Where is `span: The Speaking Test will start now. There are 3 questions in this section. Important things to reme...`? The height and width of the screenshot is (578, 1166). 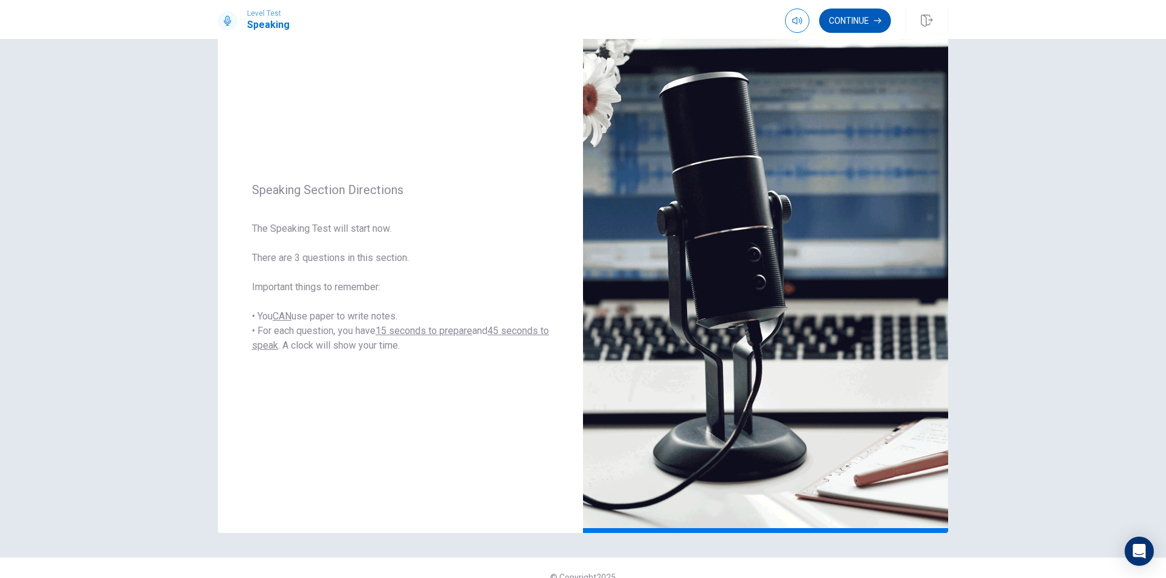
span: The Speaking Test will start now. There are 3 questions in this section. Important things to reme... is located at coordinates (400, 287).